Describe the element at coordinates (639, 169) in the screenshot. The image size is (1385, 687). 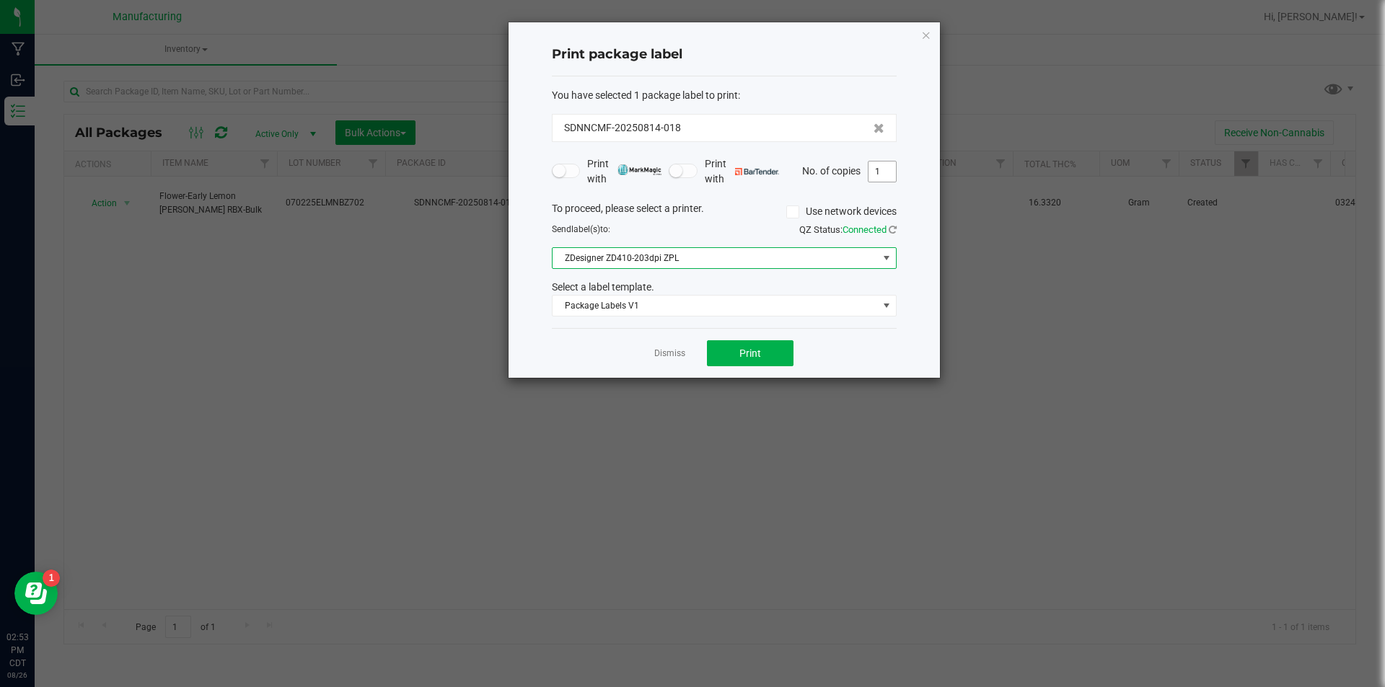
I see `img: mark_magic_cybra.png` at that location.